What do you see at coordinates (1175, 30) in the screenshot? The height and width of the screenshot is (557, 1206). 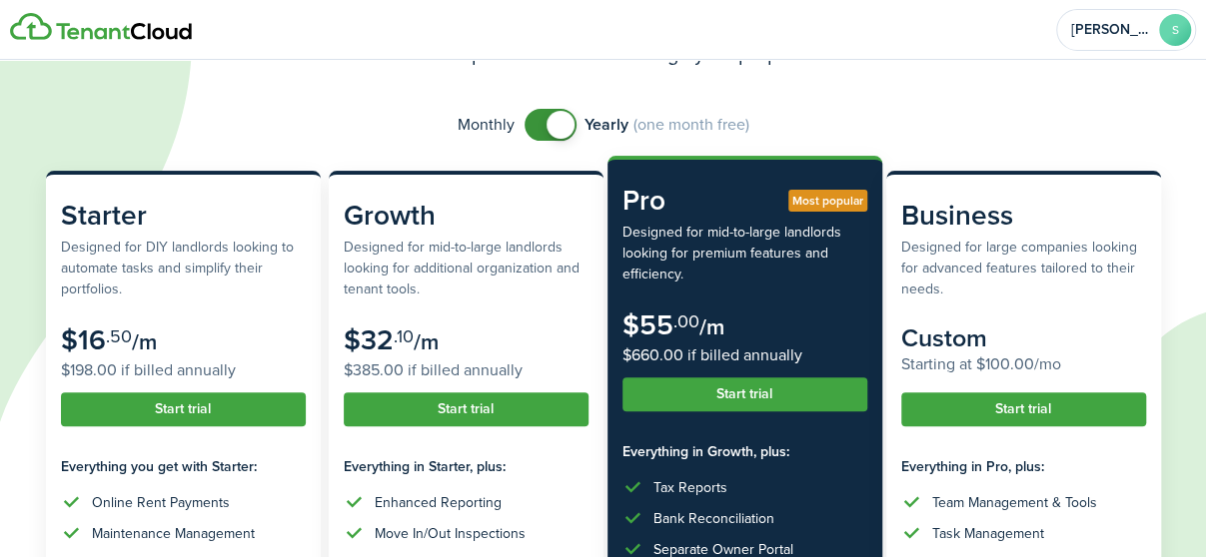 I see `avatar-text: S` at bounding box center [1175, 30].